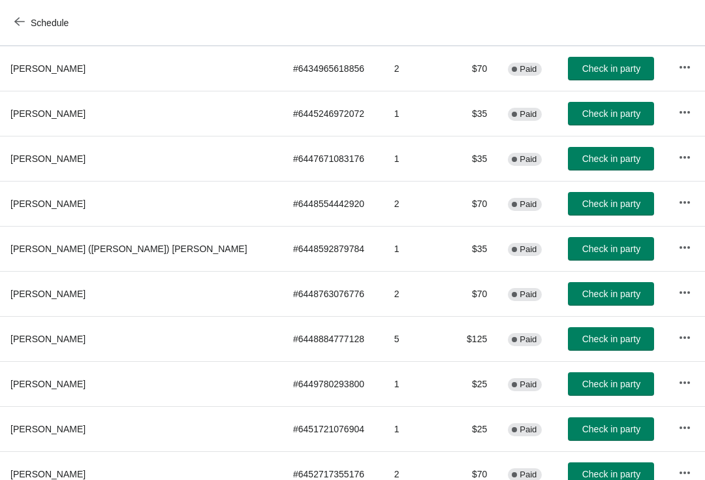 This screenshot has height=480, width=705. Describe the element at coordinates (418, 338) in the screenshot. I see `td: 5` at that location.